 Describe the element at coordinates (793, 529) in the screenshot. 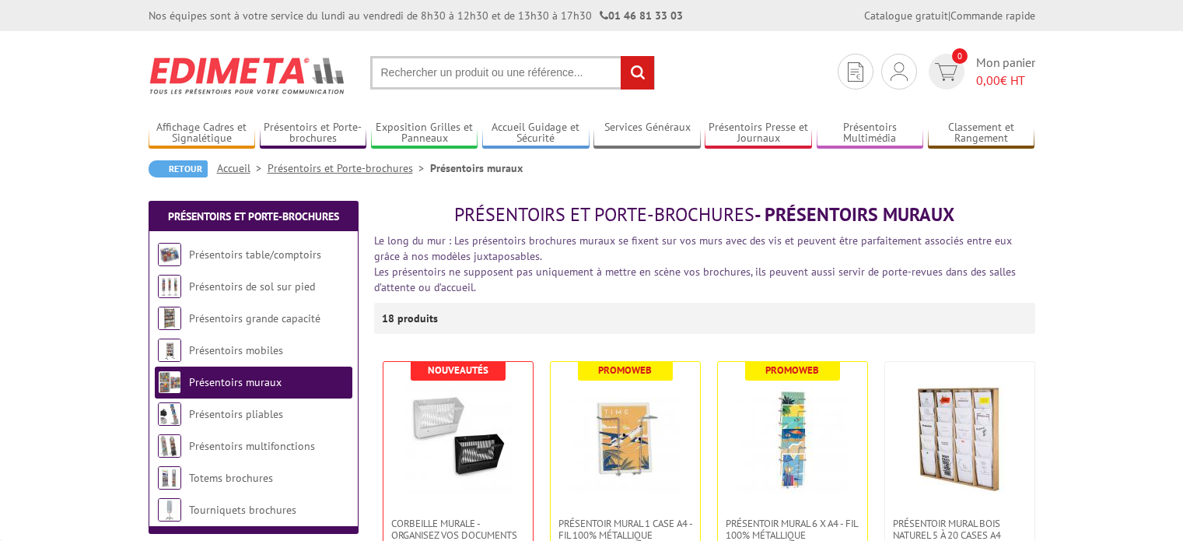

I see `a: Présentoir mural 6 x A4 - Fil 100% métallique` at that location.